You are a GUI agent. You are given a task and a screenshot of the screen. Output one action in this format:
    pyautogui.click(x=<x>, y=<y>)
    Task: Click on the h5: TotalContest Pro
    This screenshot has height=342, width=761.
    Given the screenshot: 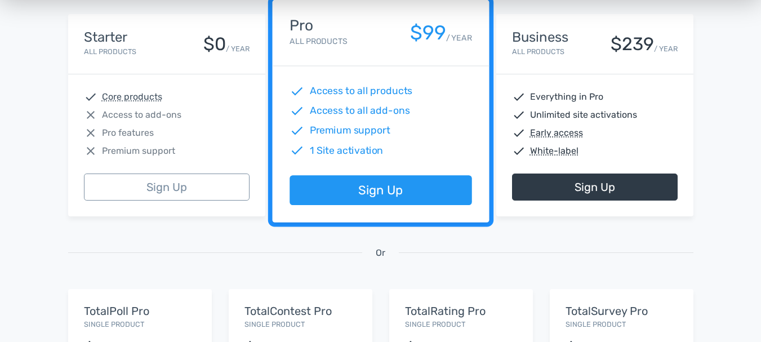 What is the action you would take?
    pyautogui.click(x=300, y=311)
    